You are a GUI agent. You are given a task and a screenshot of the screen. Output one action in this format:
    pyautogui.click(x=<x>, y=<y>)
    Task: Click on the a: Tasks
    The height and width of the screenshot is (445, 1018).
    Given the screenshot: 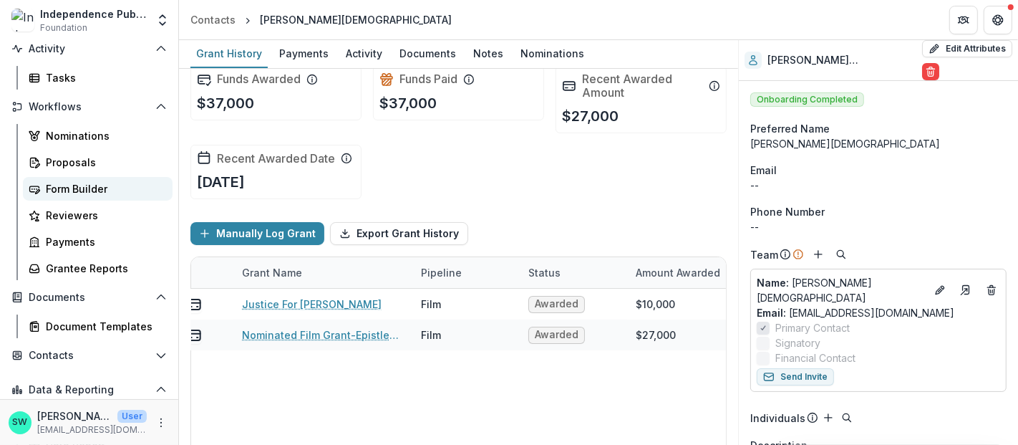 What is the action you would take?
    pyautogui.click(x=97, y=77)
    